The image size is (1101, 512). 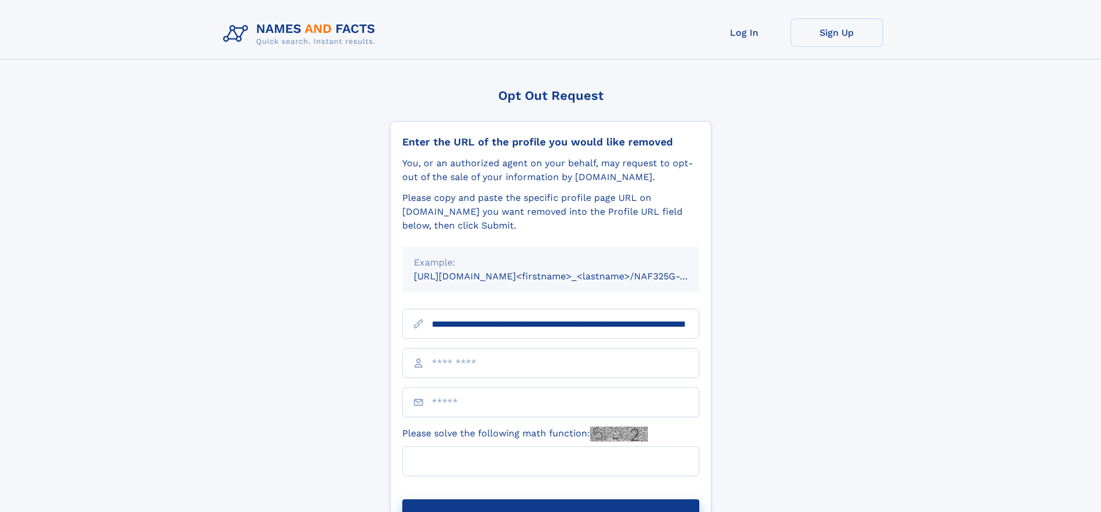 I want to click on a: Log In, so click(x=744, y=32).